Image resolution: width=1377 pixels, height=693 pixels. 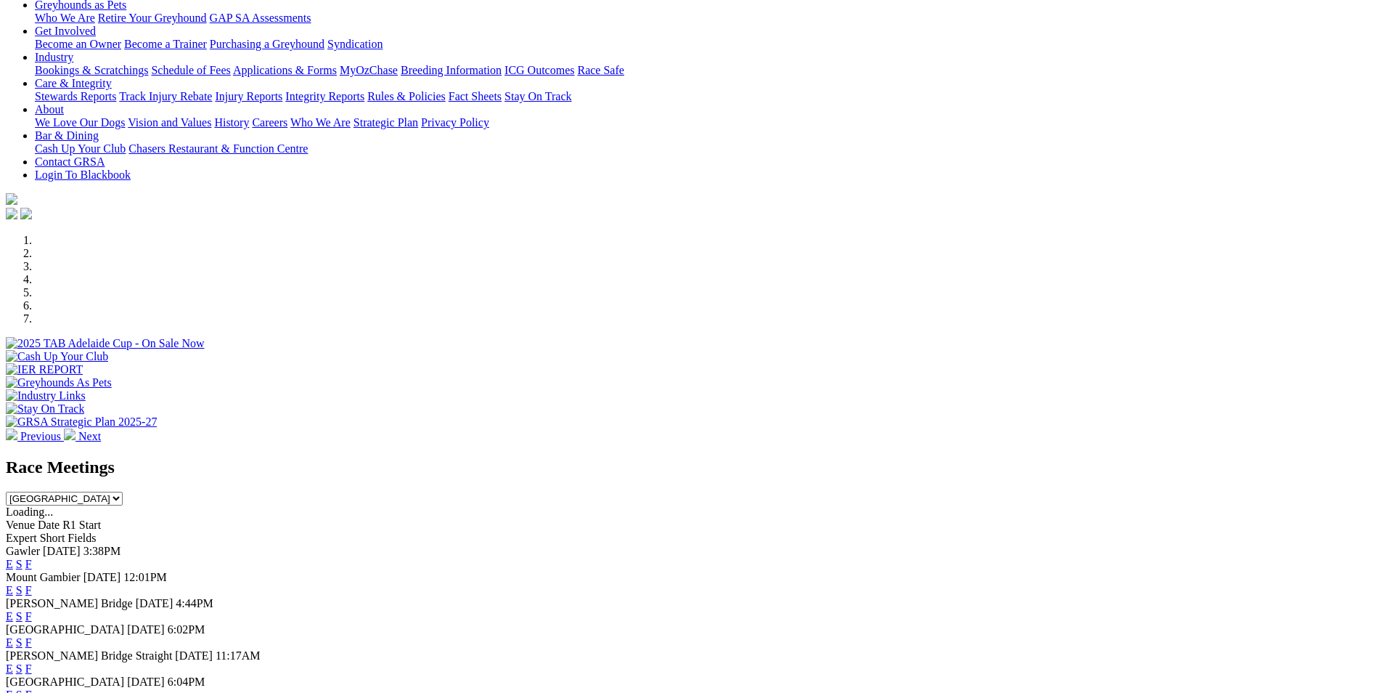 What do you see at coordinates (21, 537) in the screenshot?
I see `span: Expert` at bounding box center [21, 537].